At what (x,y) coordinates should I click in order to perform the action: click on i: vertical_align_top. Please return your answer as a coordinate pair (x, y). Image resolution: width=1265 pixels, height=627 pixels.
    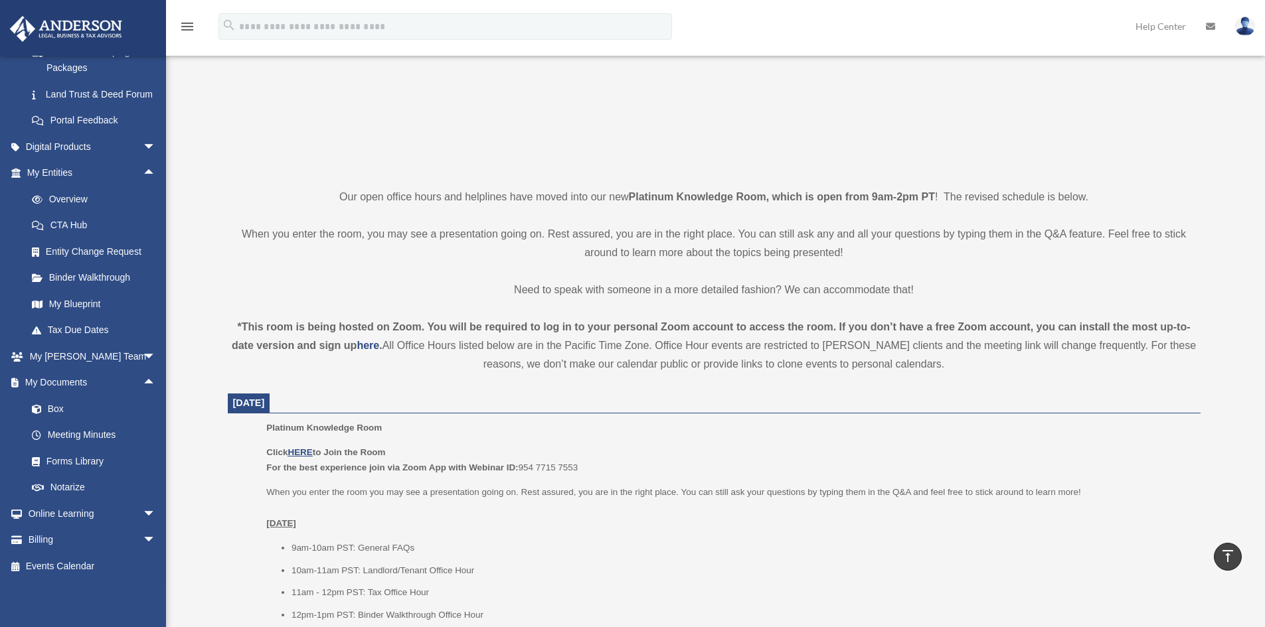
    Looking at the image, I should click on (1228, 556).